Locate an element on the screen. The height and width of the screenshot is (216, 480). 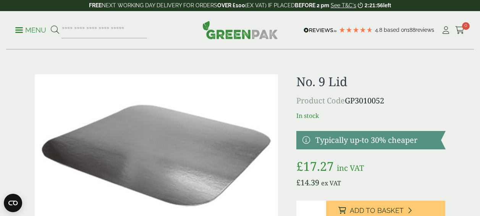
img: GreenPak Supplies is located at coordinates (240, 30).